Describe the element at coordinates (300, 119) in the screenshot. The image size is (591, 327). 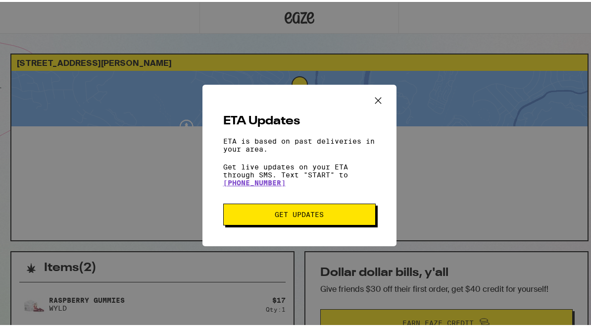
I see `h2: ETA Updates` at that location.